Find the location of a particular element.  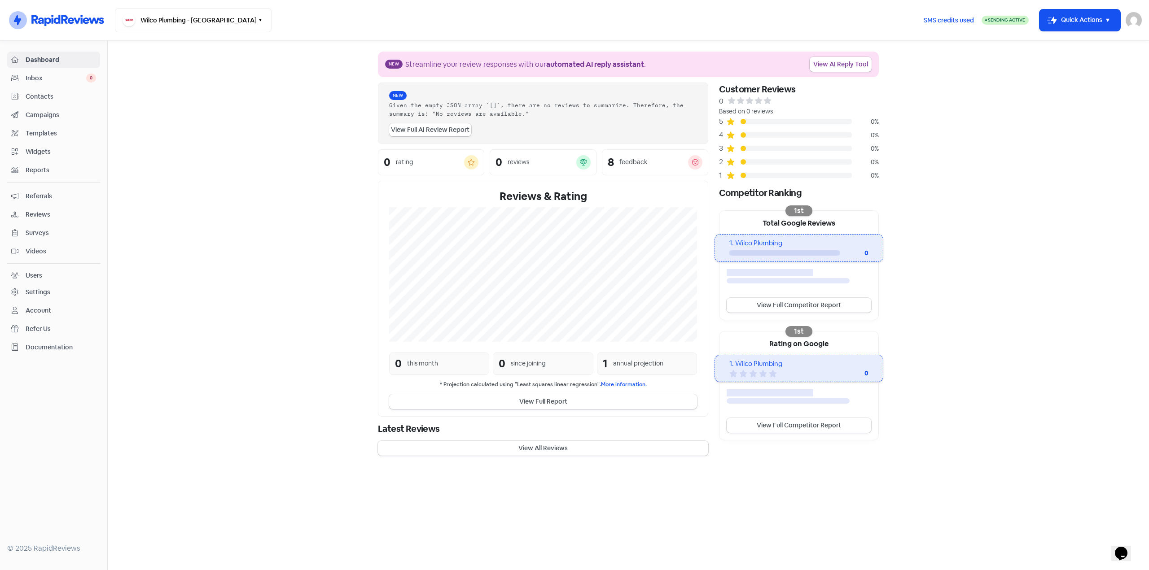

div: Latest Reviews is located at coordinates (543, 429).